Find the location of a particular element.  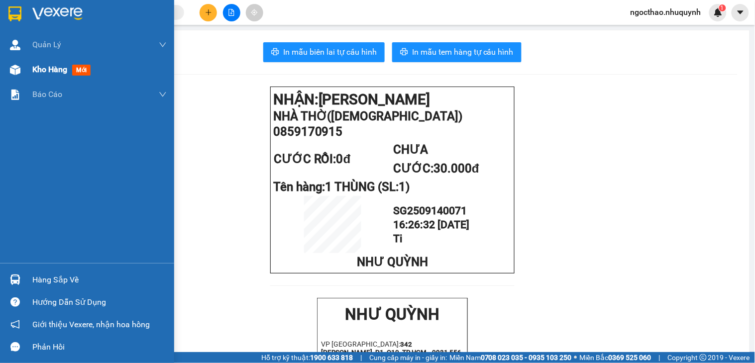

button: caret-down is located at coordinates (740, 12).